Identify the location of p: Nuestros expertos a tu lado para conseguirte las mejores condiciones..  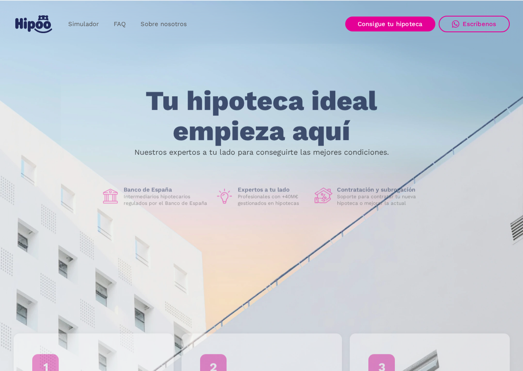
(262, 152).